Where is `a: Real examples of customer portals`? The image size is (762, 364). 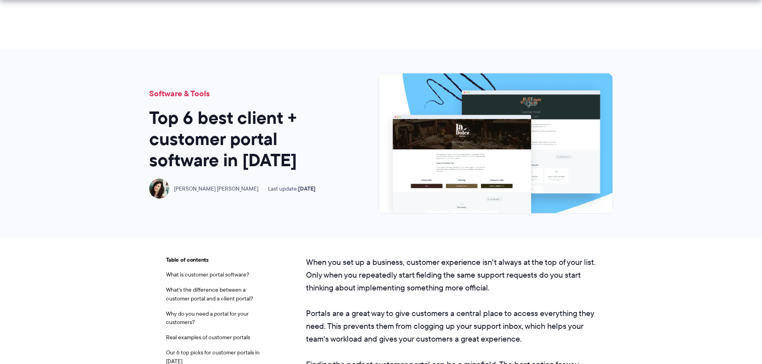
a: Real examples of customer portals is located at coordinates (208, 337).